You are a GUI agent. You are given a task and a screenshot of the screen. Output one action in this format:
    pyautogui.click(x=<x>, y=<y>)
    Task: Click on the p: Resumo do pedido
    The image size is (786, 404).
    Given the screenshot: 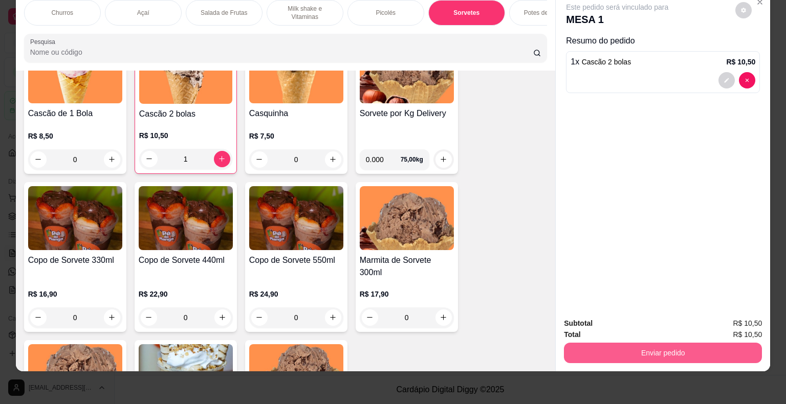 What is the action you would take?
    pyautogui.click(x=663, y=41)
    